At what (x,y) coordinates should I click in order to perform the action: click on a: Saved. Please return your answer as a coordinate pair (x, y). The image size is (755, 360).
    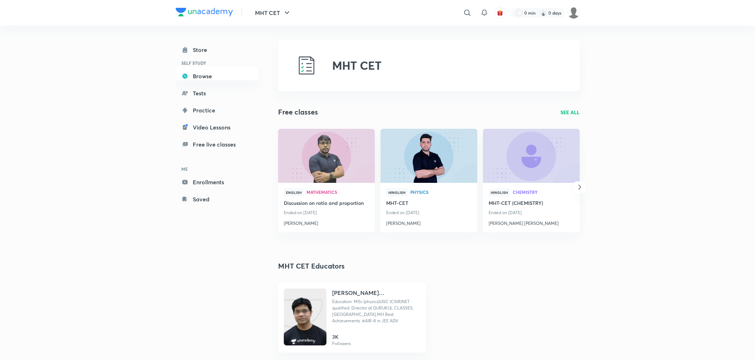
    Looking at the image, I should click on (217, 199).